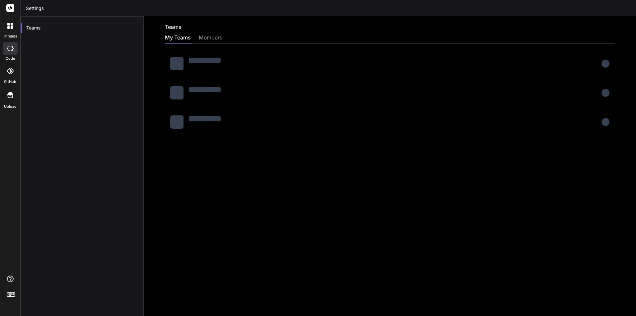 This screenshot has width=636, height=316. I want to click on label: Upload, so click(10, 106).